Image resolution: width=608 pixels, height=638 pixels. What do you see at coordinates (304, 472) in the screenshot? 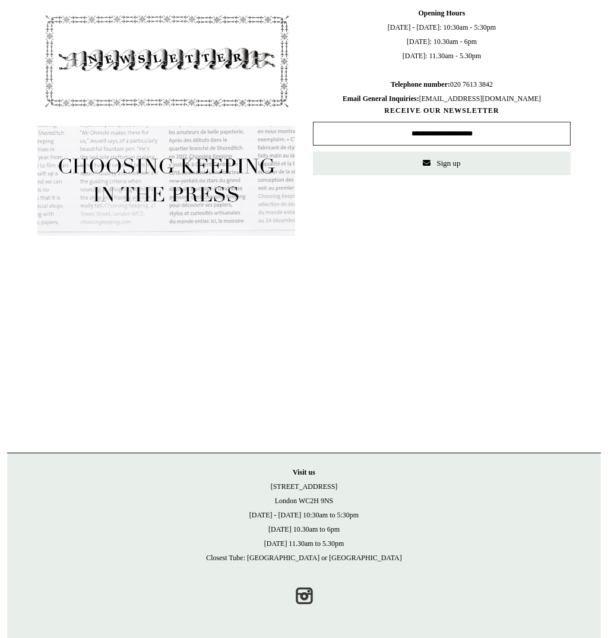
I see `strong: Visit us` at bounding box center [304, 472].